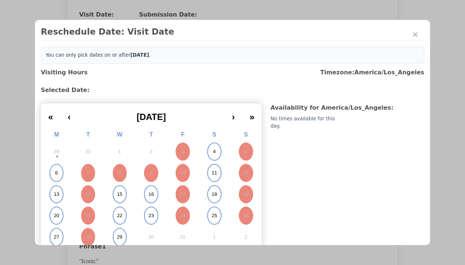 Image resolution: width=465 pixels, height=265 pixels. What do you see at coordinates (232, 32) in the screenshot?
I see `h2: Reschedule Date: Visit Date` at bounding box center [232, 32].